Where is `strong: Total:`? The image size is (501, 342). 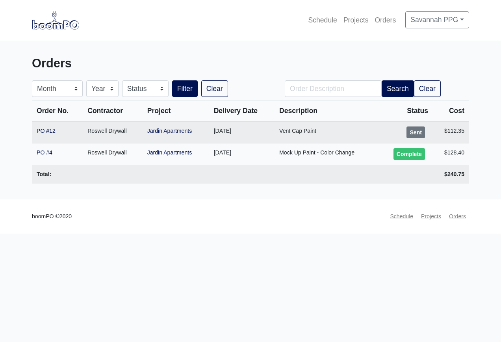 strong: Total: is located at coordinates (44, 174).